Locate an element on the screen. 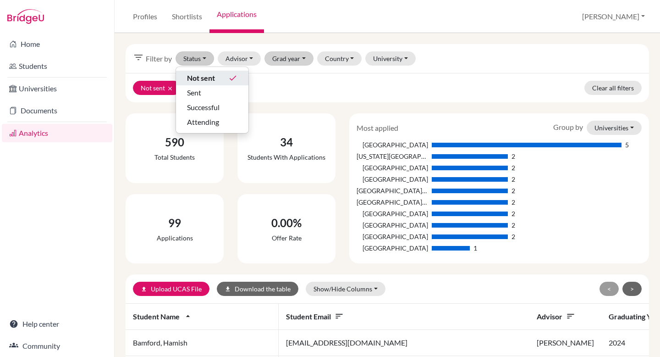  button: University is located at coordinates (391, 58).